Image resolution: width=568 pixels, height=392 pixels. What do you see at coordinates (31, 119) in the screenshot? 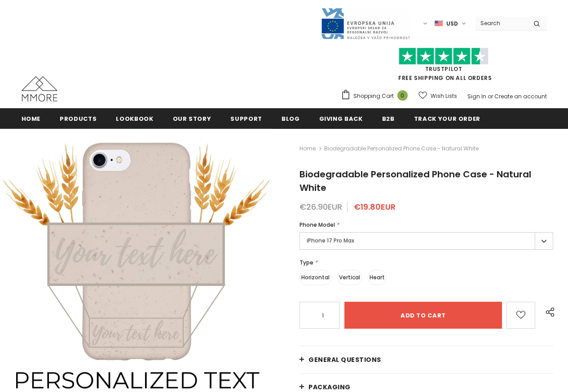
I see `span: Home` at bounding box center [31, 119].